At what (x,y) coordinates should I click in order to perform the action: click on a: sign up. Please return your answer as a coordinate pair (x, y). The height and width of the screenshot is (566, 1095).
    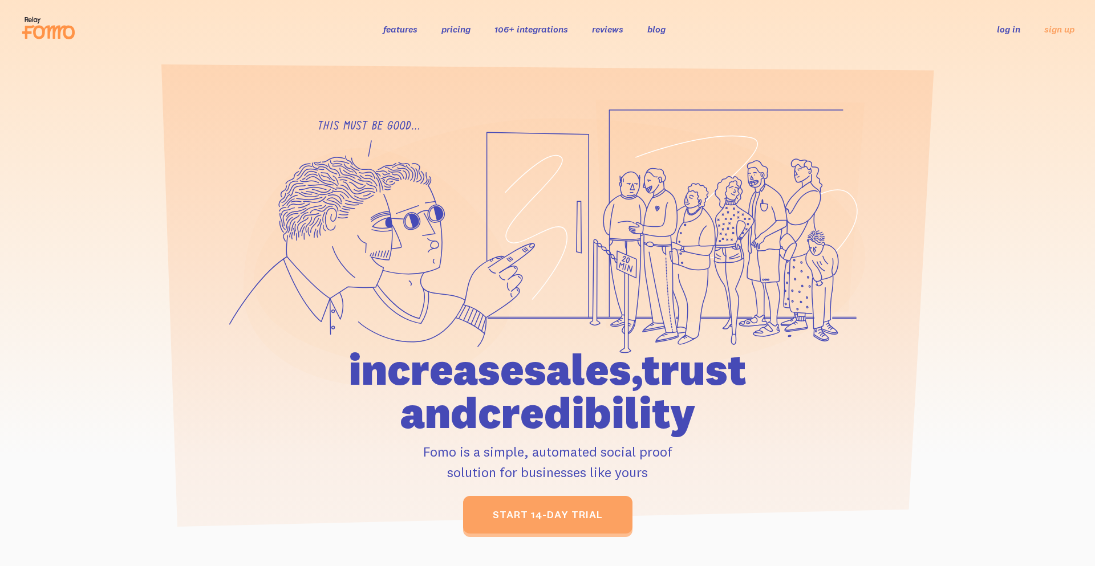
    Looking at the image, I should click on (1059, 29).